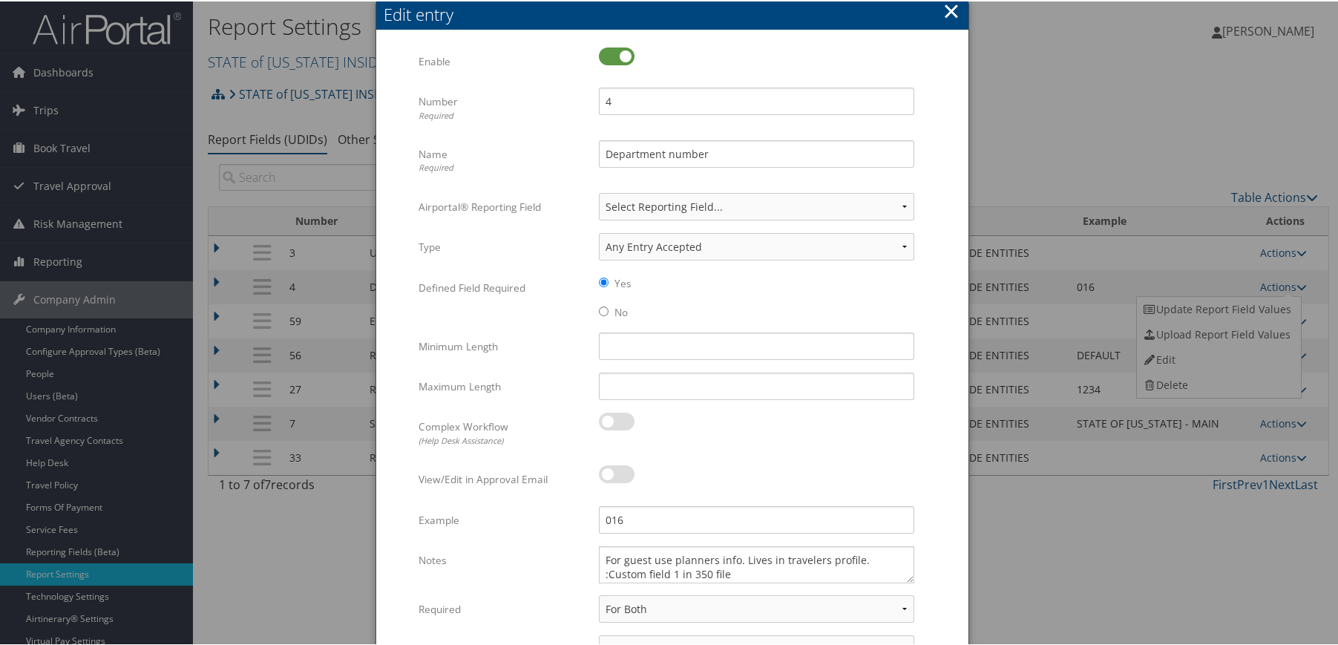  Describe the element at coordinates (502, 431) in the screenshot. I see `label: Complex Workflow` at that location.